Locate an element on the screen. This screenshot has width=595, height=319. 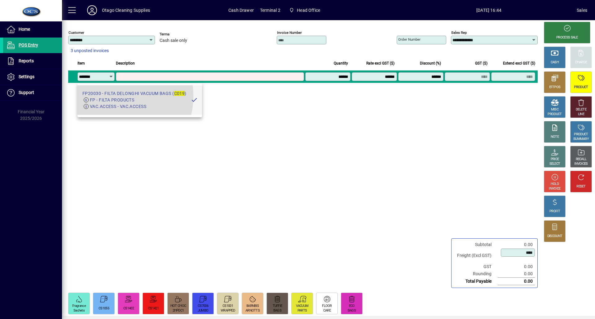
div: TUFFIE is located at coordinates (277, 306).